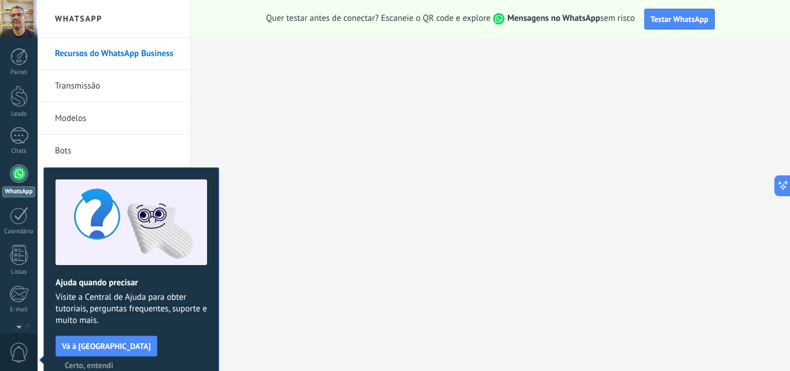  What do you see at coordinates (679, 19) in the screenshot?
I see `button: Testar WhatsApp` at bounding box center [679, 19].